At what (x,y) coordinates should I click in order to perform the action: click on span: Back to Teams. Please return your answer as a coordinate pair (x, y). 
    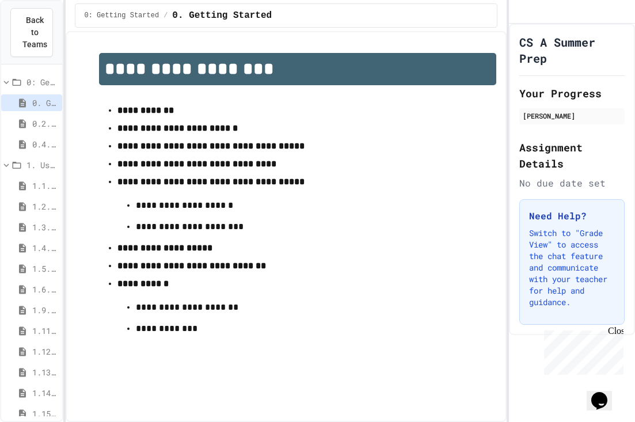
    Looking at the image, I should click on (35, 32).